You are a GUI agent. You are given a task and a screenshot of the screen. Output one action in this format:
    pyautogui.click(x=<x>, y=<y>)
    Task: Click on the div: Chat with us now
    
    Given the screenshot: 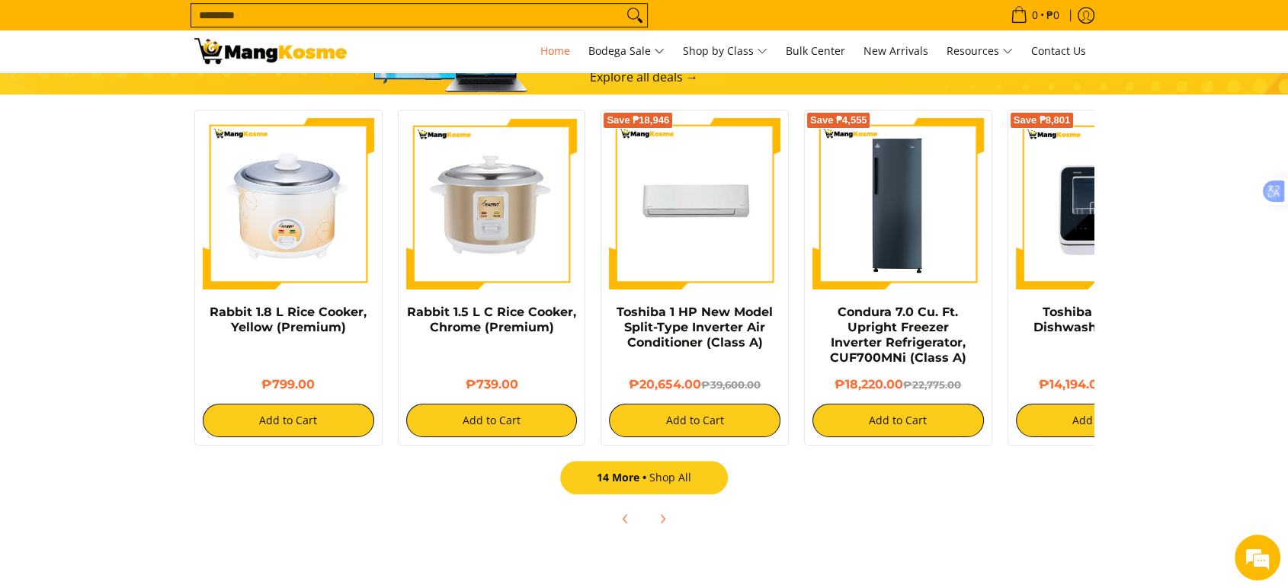 What is the action you would take?
    pyautogui.click(x=168, y=95)
    